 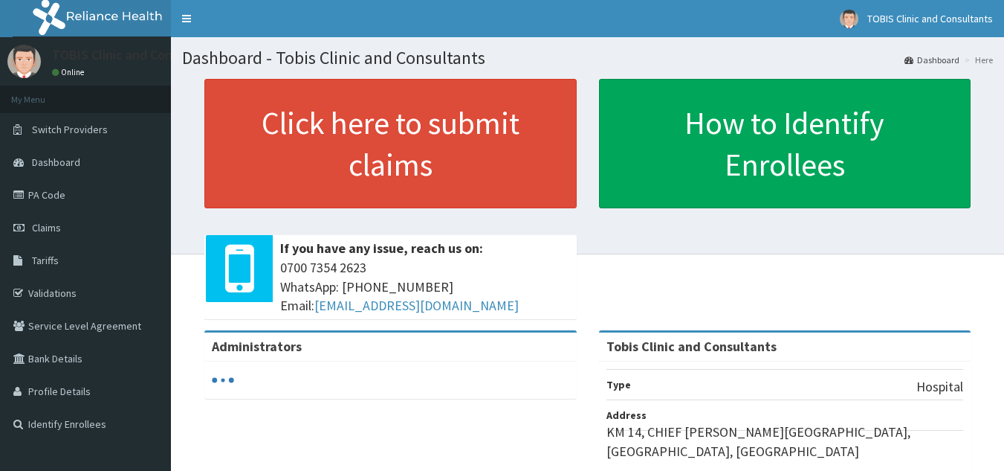 What do you see at coordinates (977, 59) in the screenshot?
I see `li: Here` at bounding box center [977, 59].